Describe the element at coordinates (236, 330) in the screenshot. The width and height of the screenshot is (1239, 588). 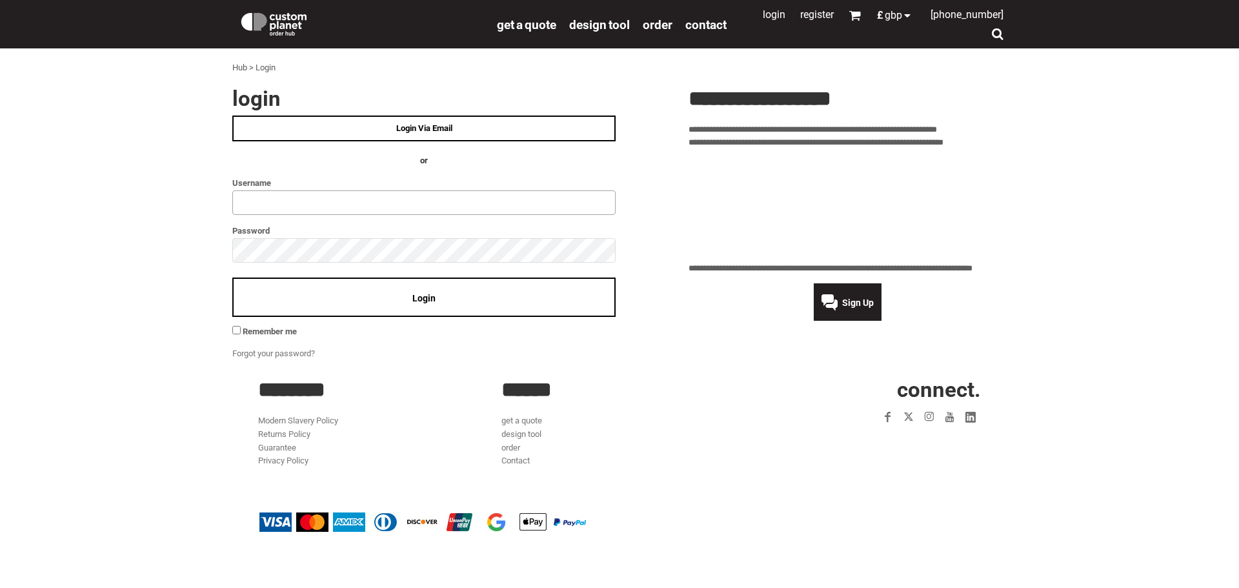
I see `input: Remember me` at that location.